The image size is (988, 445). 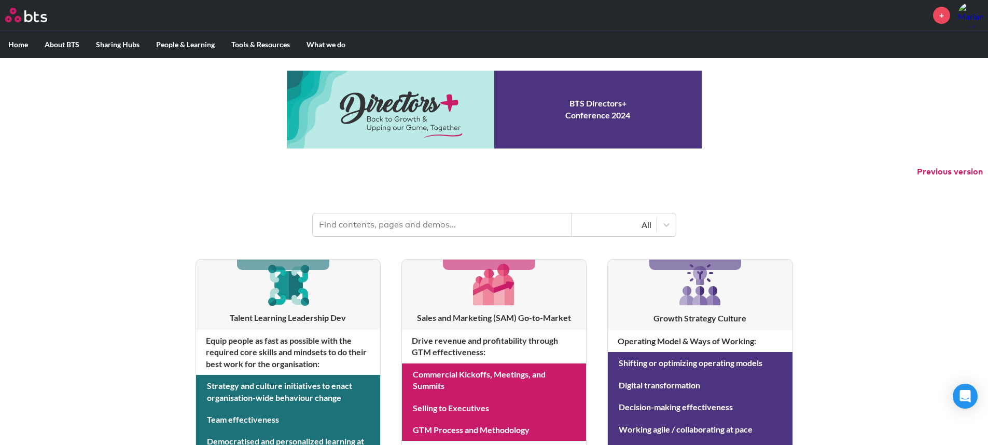 What do you see at coordinates (494, 346) in the screenshot?
I see `h4: Drive revenue and profitability through GTM effectiveness :` at bounding box center [494, 346].